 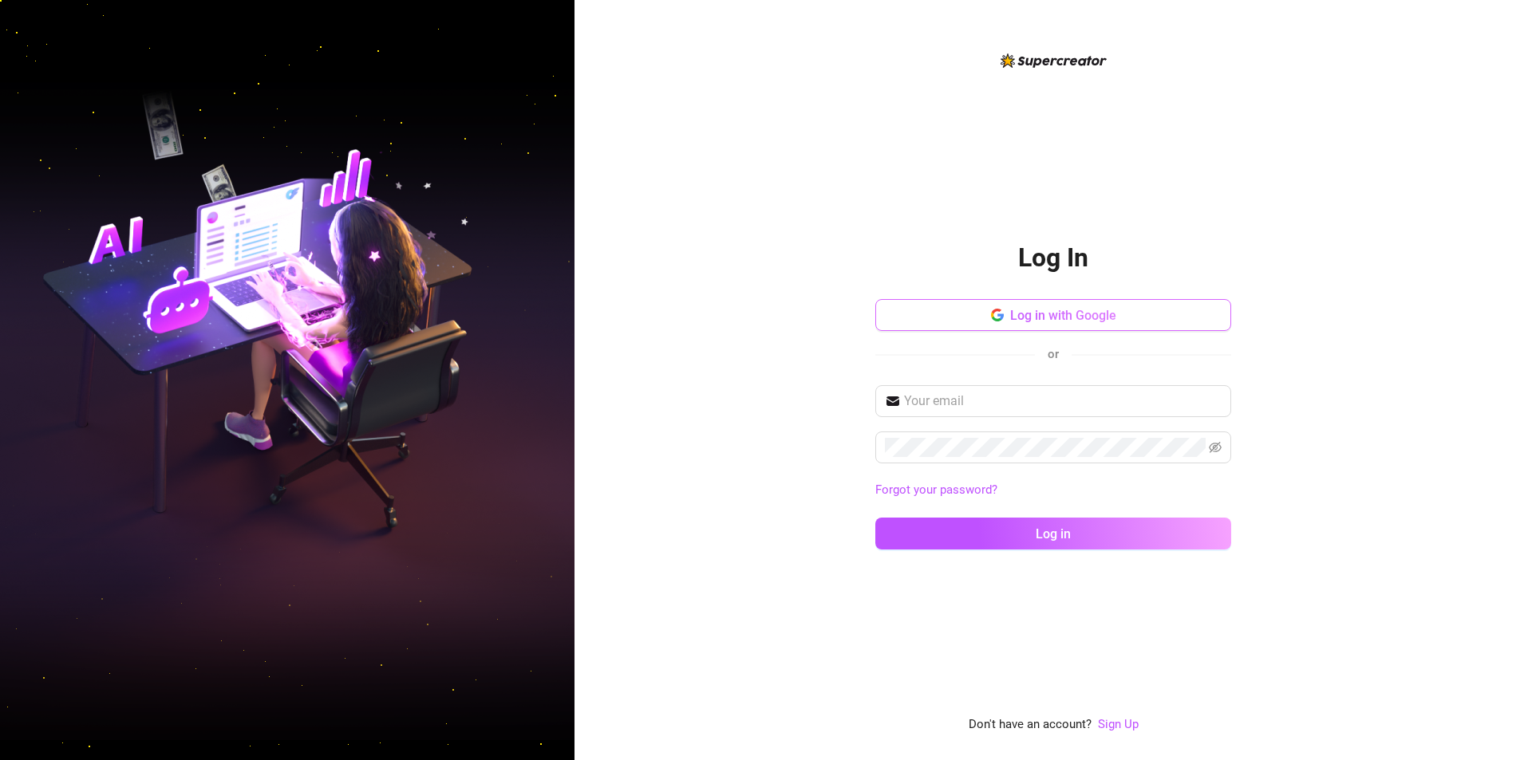 I want to click on span: or, so click(x=1053, y=354).